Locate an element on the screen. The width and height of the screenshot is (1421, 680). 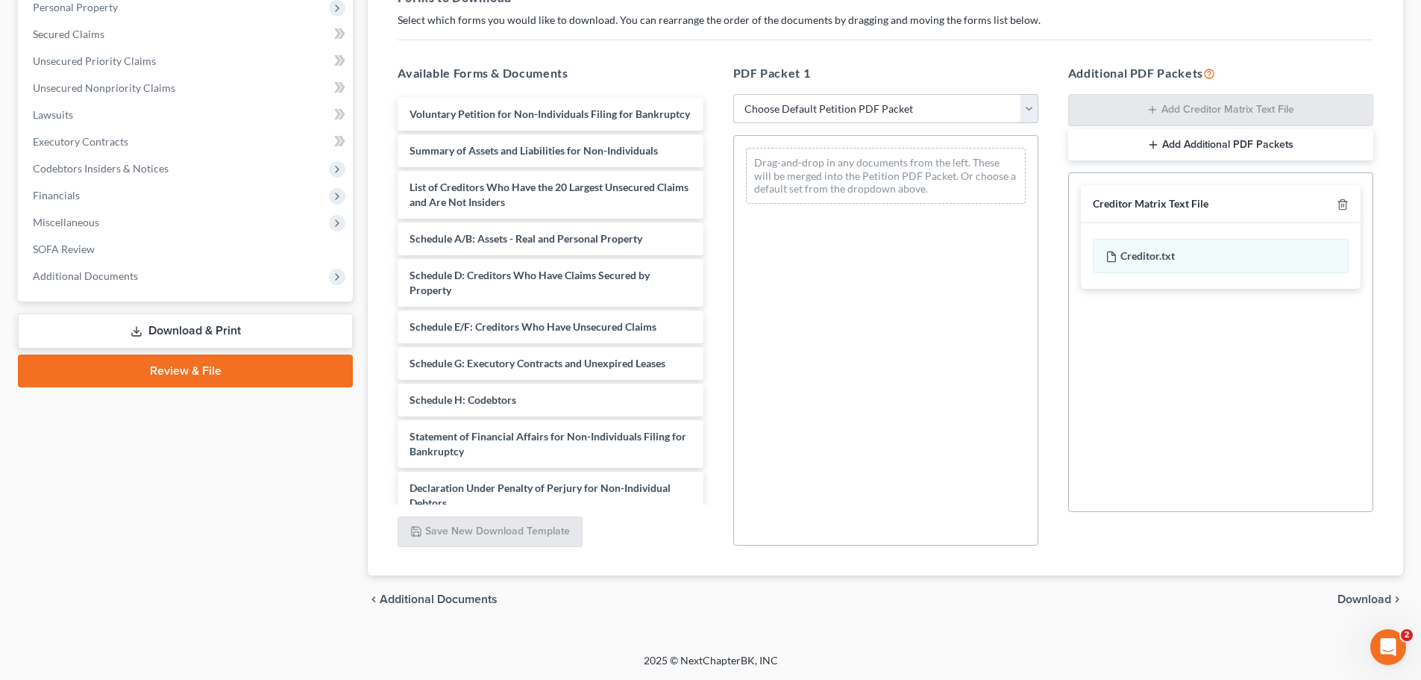
h5: Available Forms & Documents is located at coordinates (550, 73).